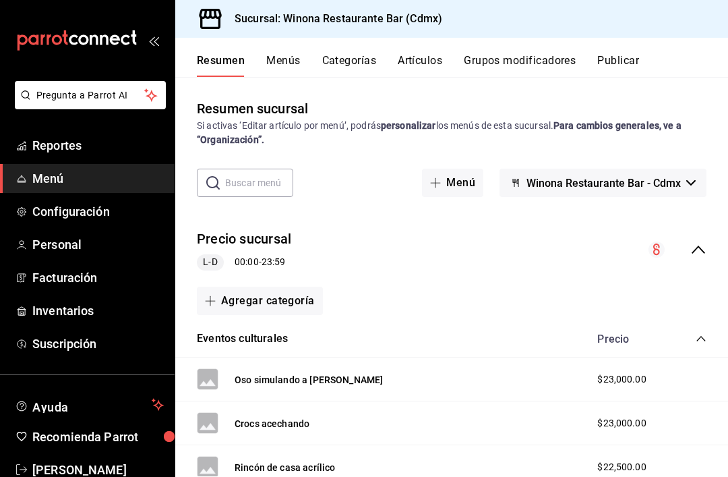 The width and height of the screenshot is (728, 477). I want to click on div: collapse-menu-row, so click(452, 250).